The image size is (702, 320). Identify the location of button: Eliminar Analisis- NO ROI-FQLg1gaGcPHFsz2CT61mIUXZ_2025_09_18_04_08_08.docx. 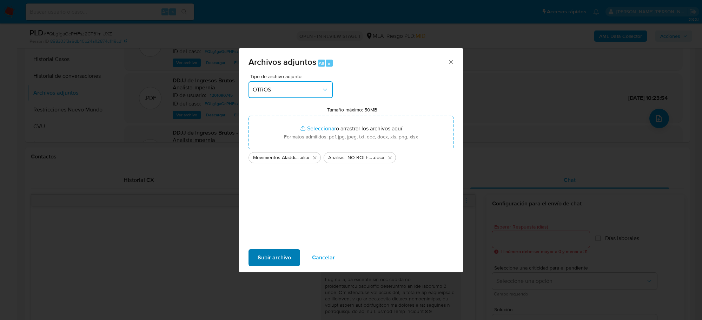
(390, 158).